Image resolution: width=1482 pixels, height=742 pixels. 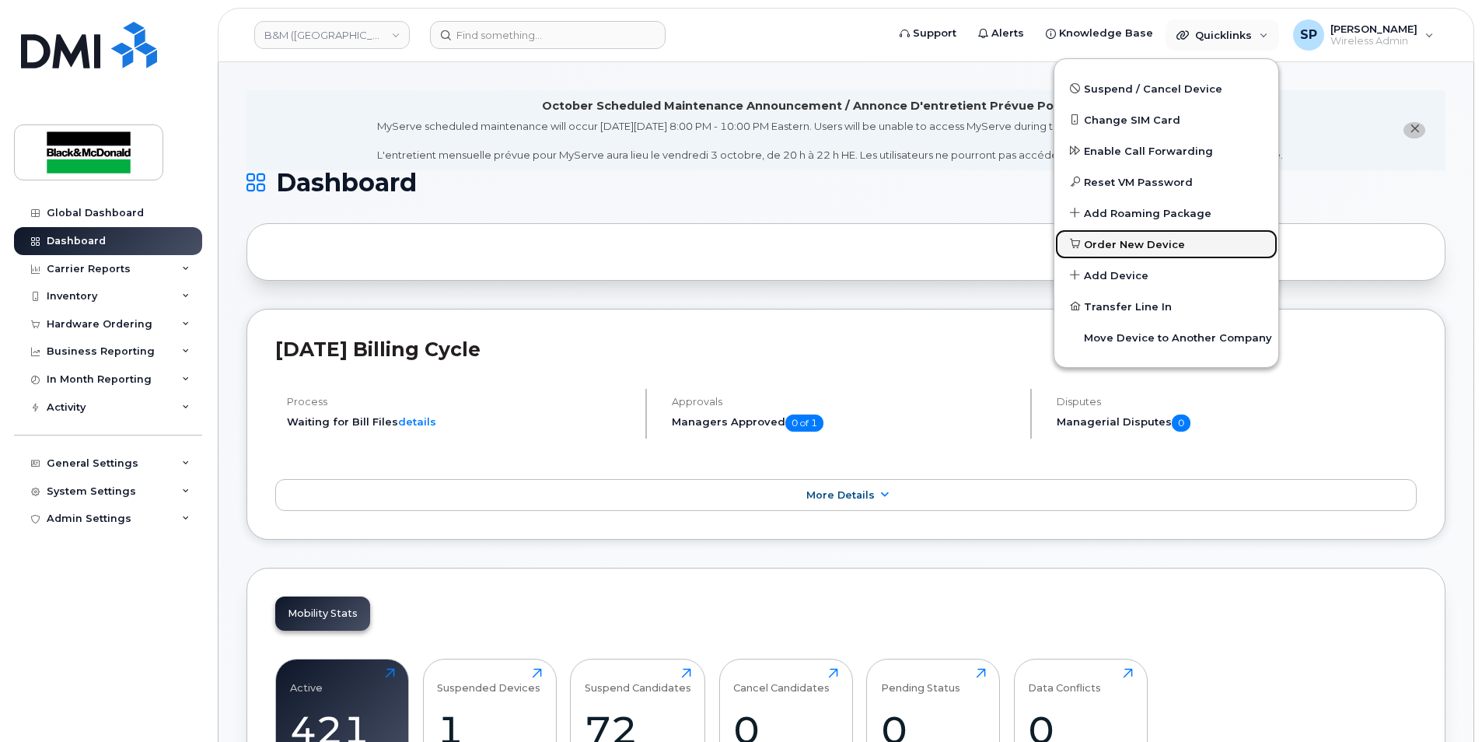 What do you see at coordinates (459, 421) in the screenshot?
I see `li: Waiting for Bill Files` at bounding box center [459, 421].